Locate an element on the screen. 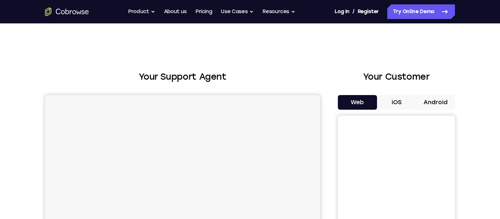 The width and height of the screenshot is (500, 219). a: Go to the home page is located at coordinates (67, 12).